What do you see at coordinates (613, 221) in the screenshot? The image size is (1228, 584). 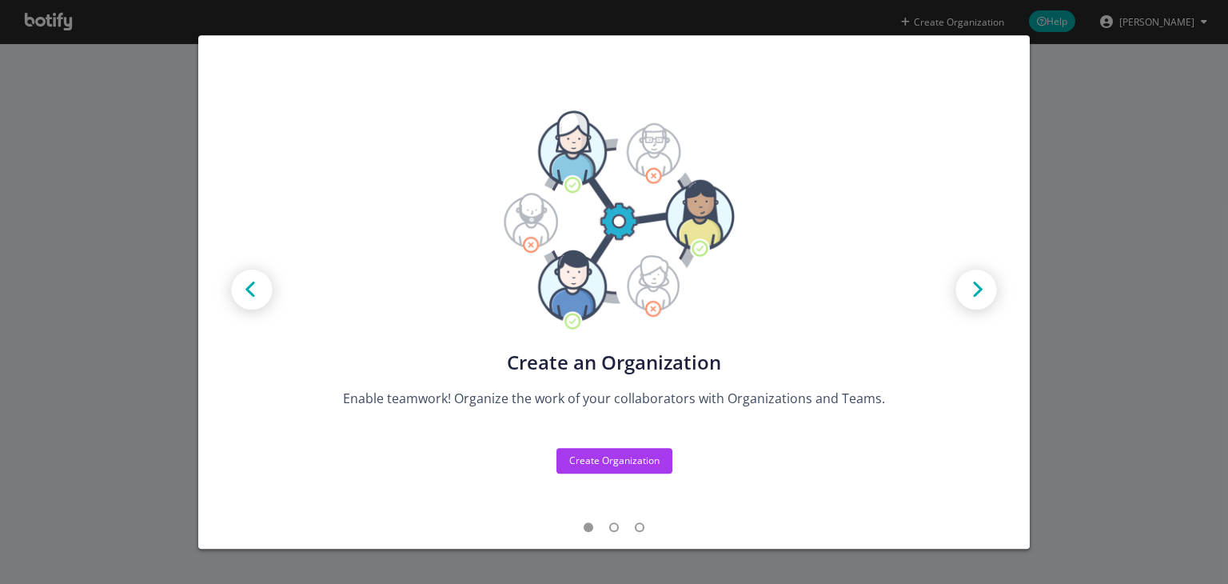 I see `img: Tutorial` at bounding box center [613, 221].